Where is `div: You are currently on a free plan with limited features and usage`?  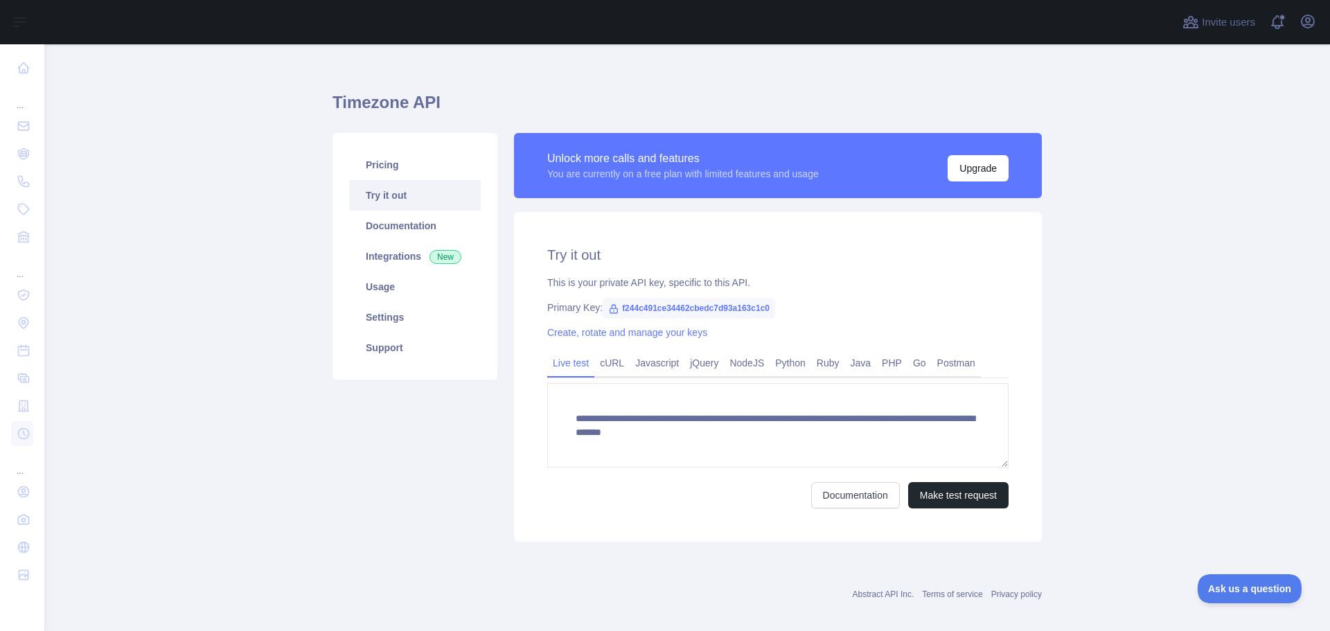
div: You are currently on a free plan with limited features and usage is located at coordinates (683, 174).